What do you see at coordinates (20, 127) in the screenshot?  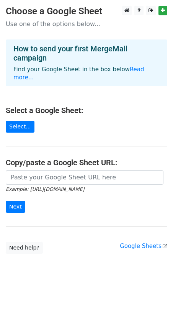 I see `a: Select...` at bounding box center [20, 127].